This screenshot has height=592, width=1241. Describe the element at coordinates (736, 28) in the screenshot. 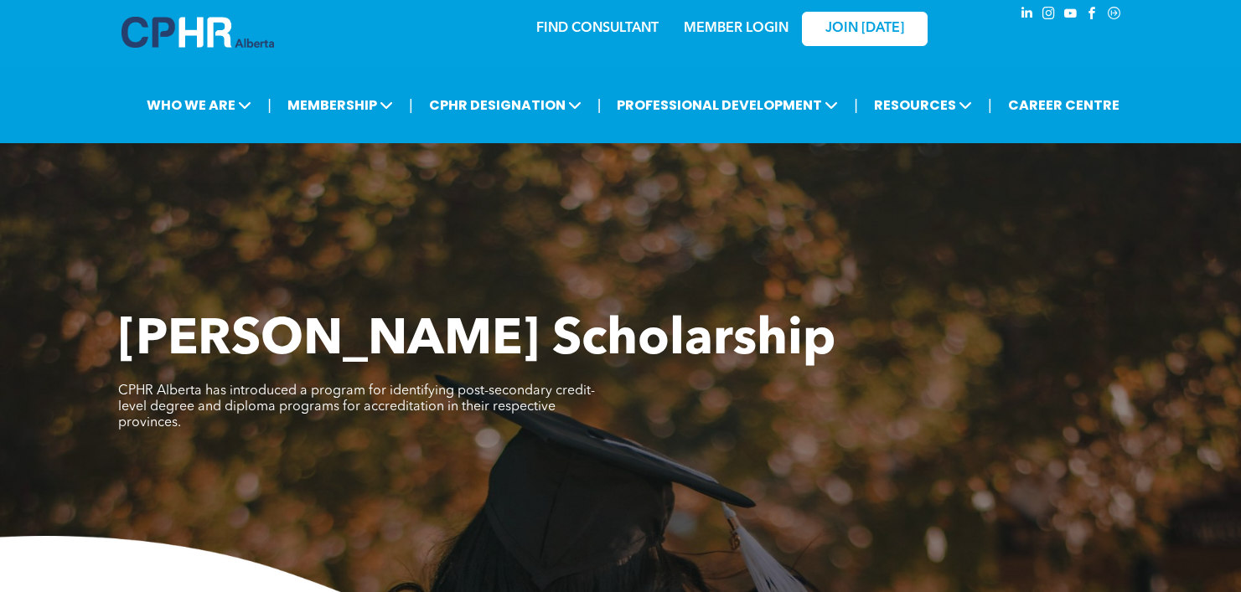

I see `a: MEMBER LOGIN` at that location.